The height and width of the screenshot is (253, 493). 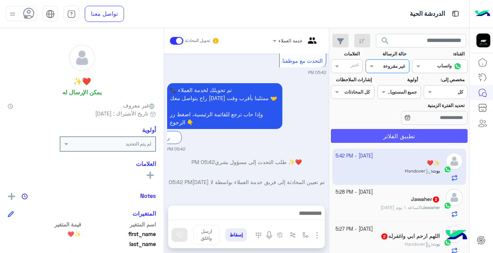 I want to click on span: Handover, so click(x=418, y=244).